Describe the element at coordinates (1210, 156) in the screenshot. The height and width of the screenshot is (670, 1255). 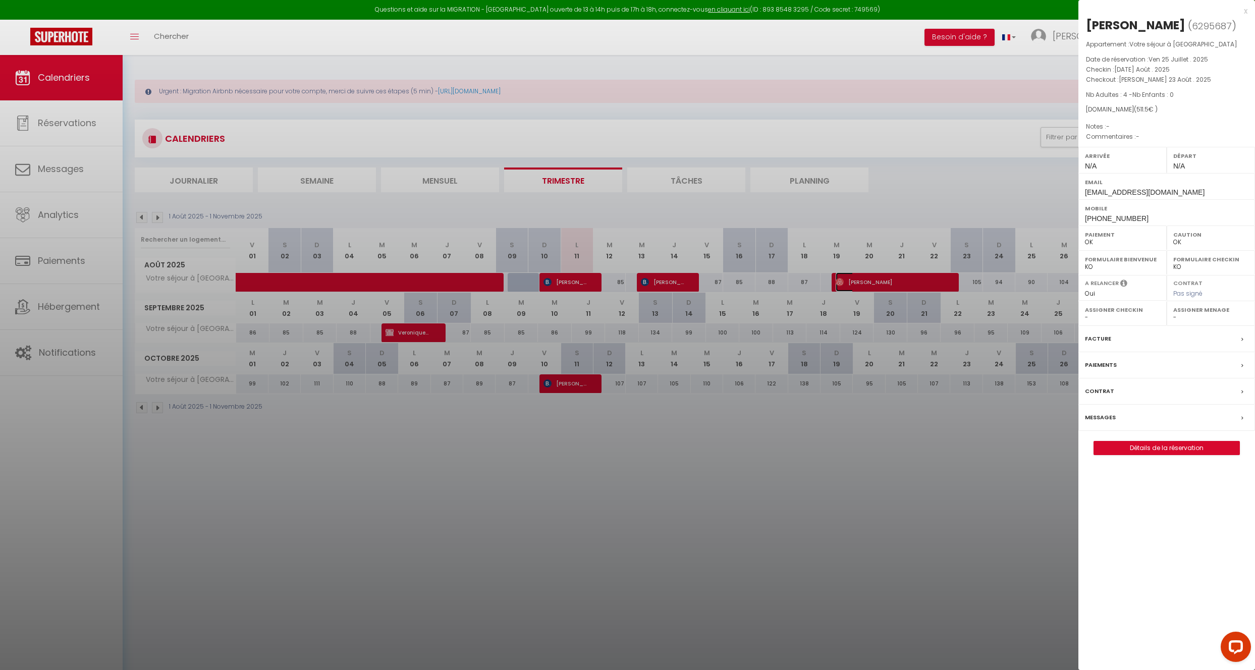
I see `label: Départ` at that location.